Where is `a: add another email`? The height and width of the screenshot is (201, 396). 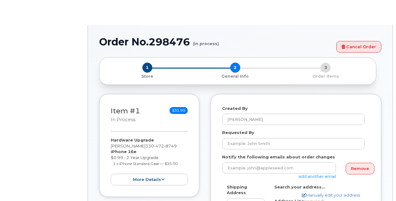
a: add another email is located at coordinates (317, 176).